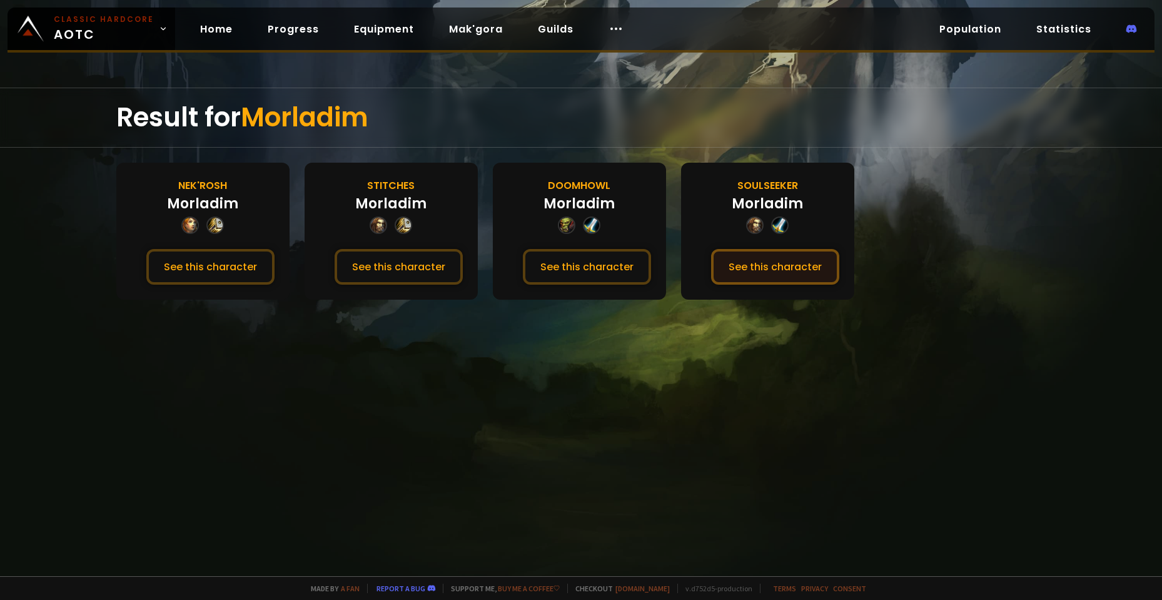 The image size is (1162, 600). Describe the element at coordinates (579, 185) in the screenshot. I see `div: Doomhowl` at that location.